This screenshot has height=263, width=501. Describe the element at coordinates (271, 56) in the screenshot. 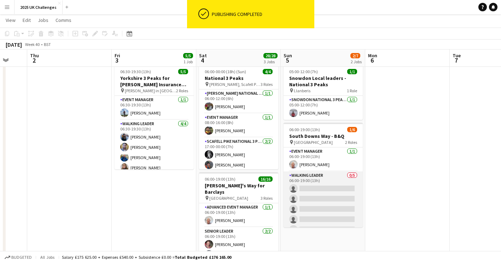

I see `span: 28/28` at that location.